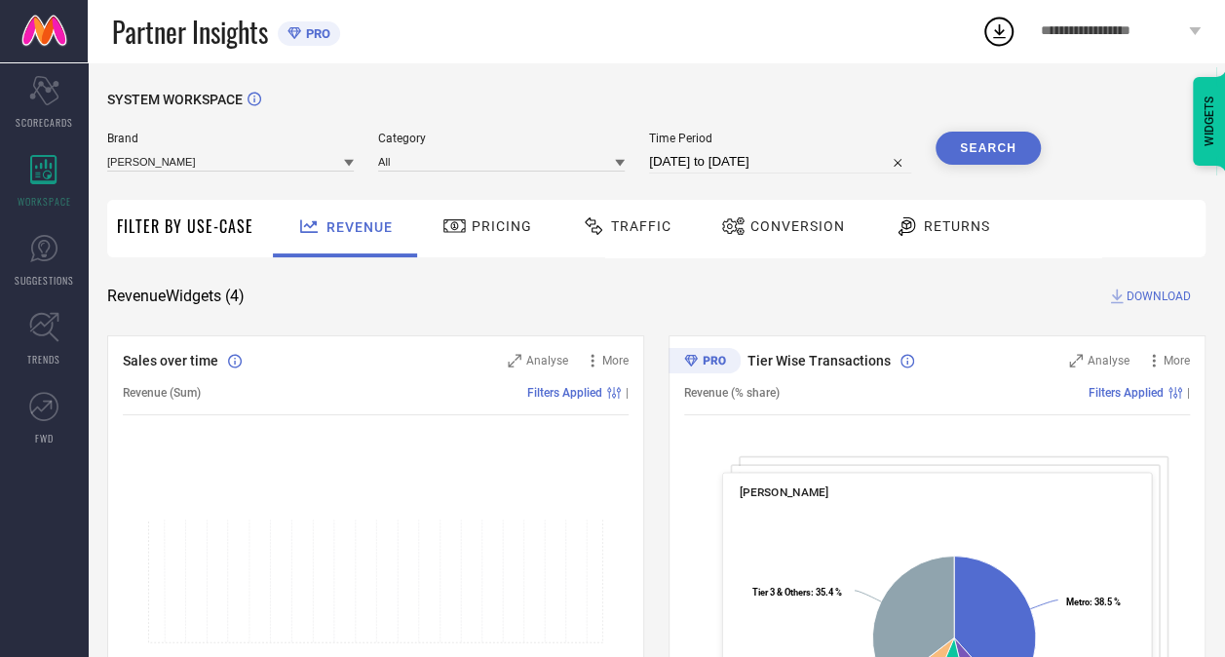  I want to click on span: Partner Insights, so click(190, 31).